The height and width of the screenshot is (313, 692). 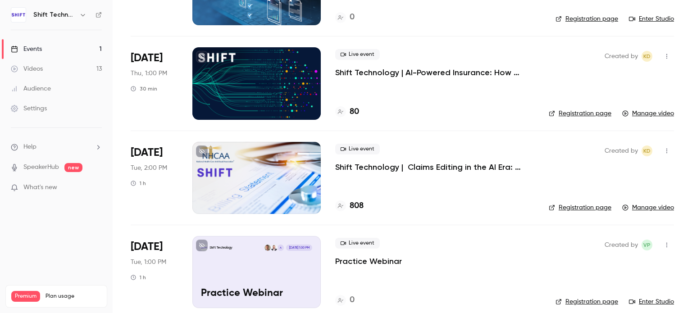 What do you see at coordinates (369, 261) in the screenshot?
I see `a: Practice Webinar` at bounding box center [369, 261].